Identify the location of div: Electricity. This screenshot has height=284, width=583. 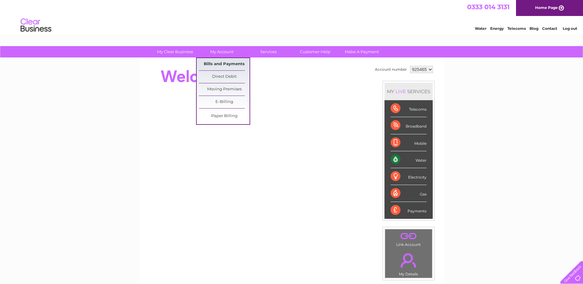
(408, 176).